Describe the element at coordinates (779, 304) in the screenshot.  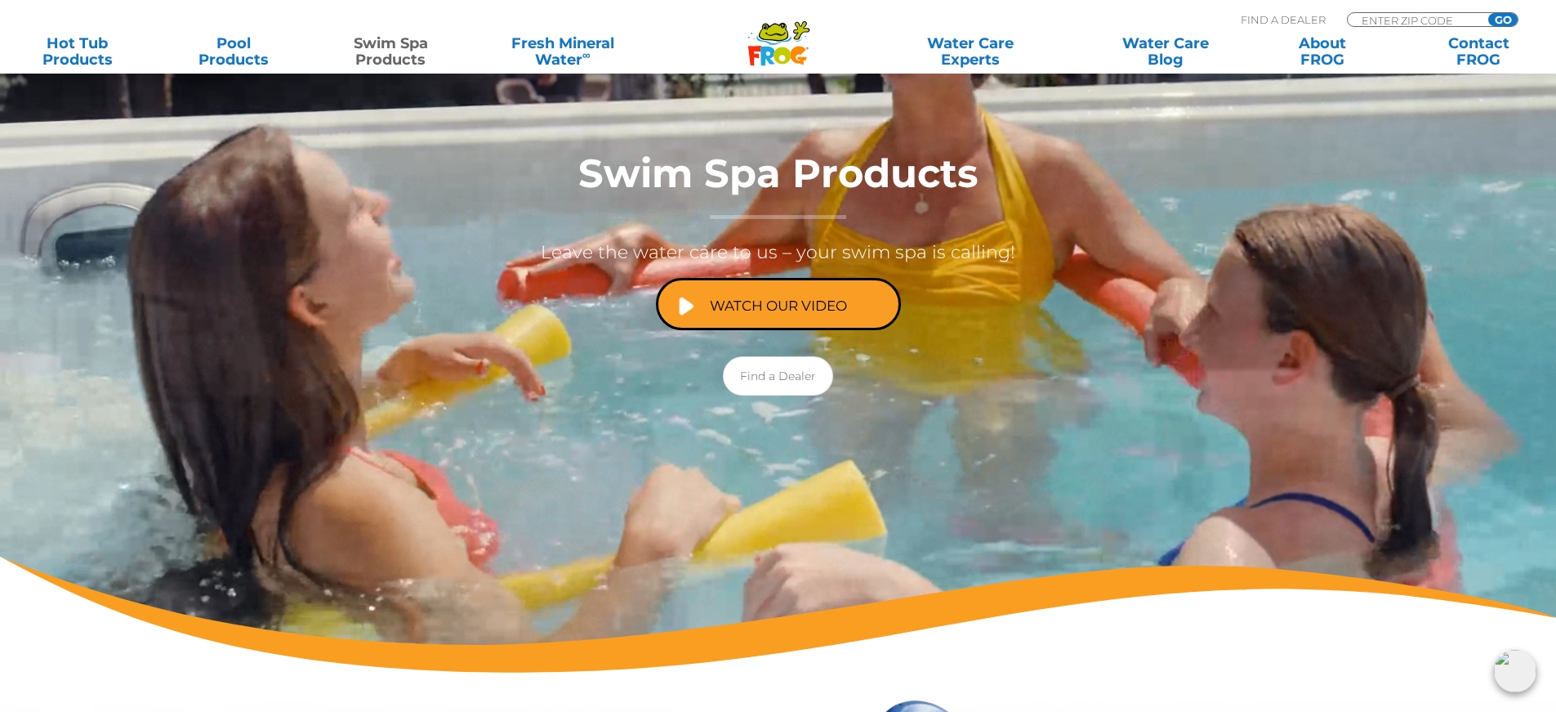
I see `a: Watch Our Video` at that location.